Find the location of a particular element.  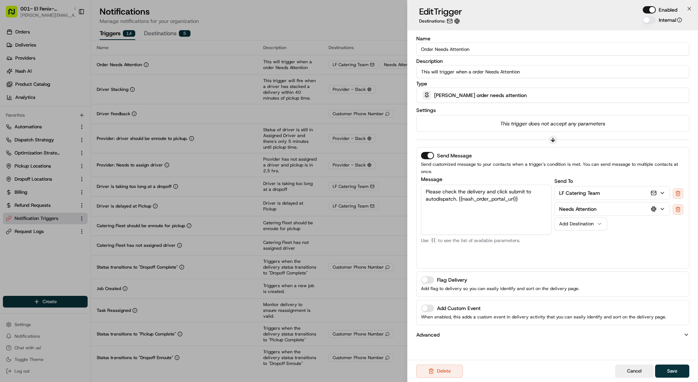

div: Past conversations is located at coordinates (27, 97).